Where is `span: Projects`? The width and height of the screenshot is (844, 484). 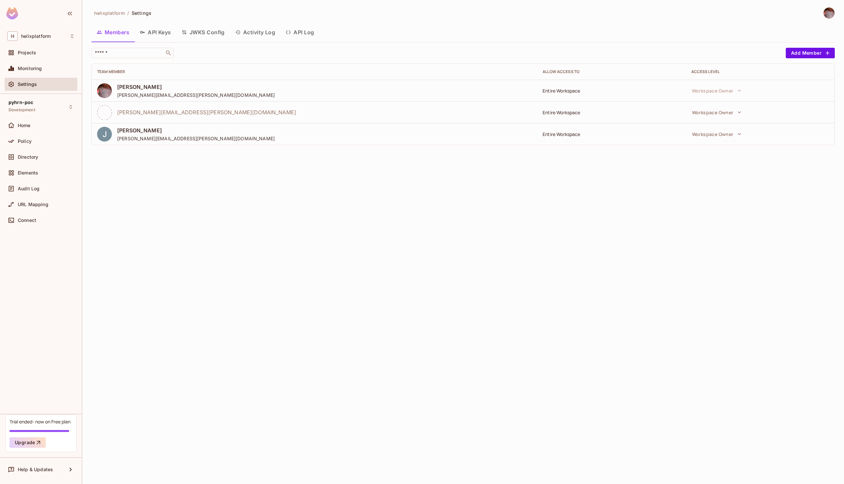 span: Projects is located at coordinates (27, 53).